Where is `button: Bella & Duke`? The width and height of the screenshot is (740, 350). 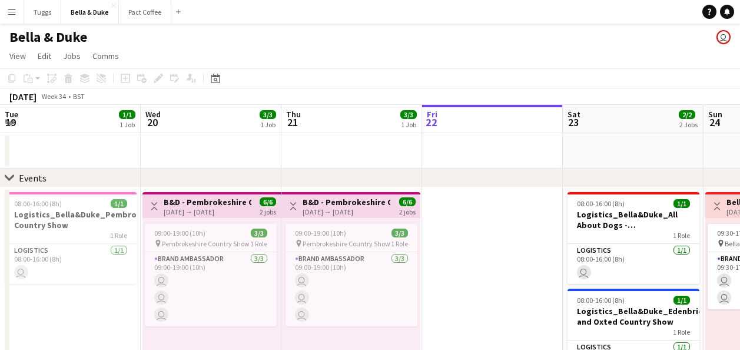
button: Bella & Duke is located at coordinates (90, 12).